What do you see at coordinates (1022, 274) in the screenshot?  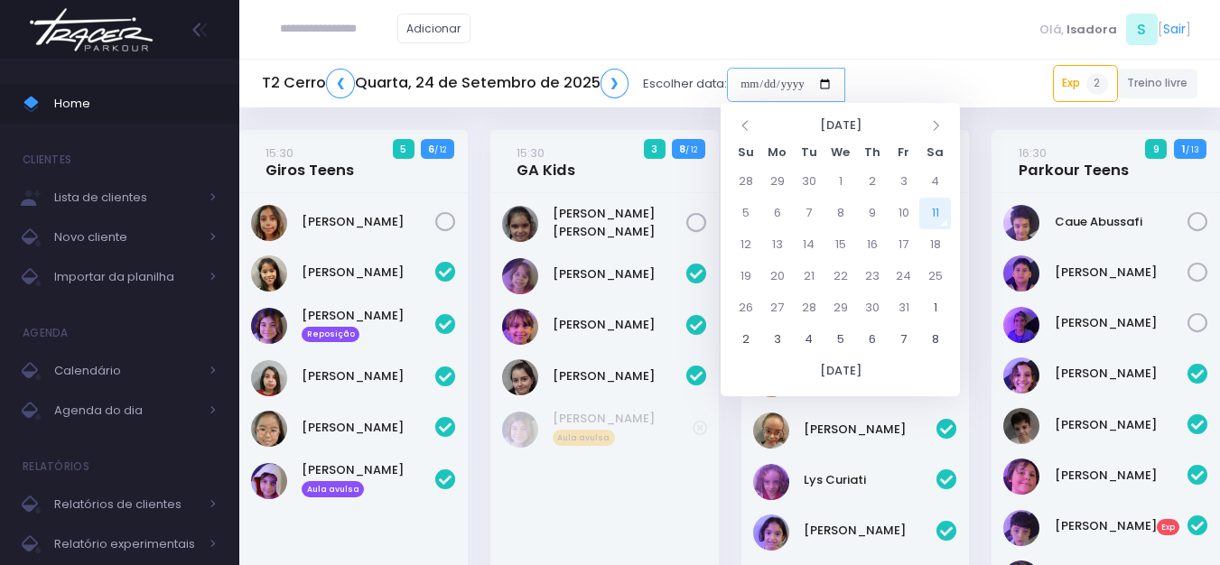 I see `img: Felipe Jorge Bittar Sousa` at bounding box center [1022, 274].